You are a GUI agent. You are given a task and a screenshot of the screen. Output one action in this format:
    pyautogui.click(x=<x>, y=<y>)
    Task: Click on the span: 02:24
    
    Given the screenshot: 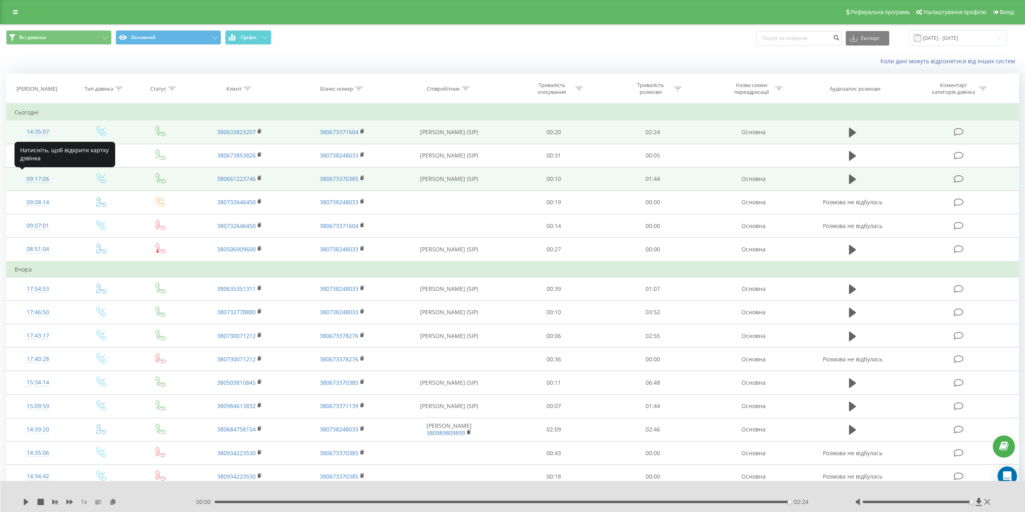 What is the action you would take?
    pyautogui.click(x=801, y=502)
    